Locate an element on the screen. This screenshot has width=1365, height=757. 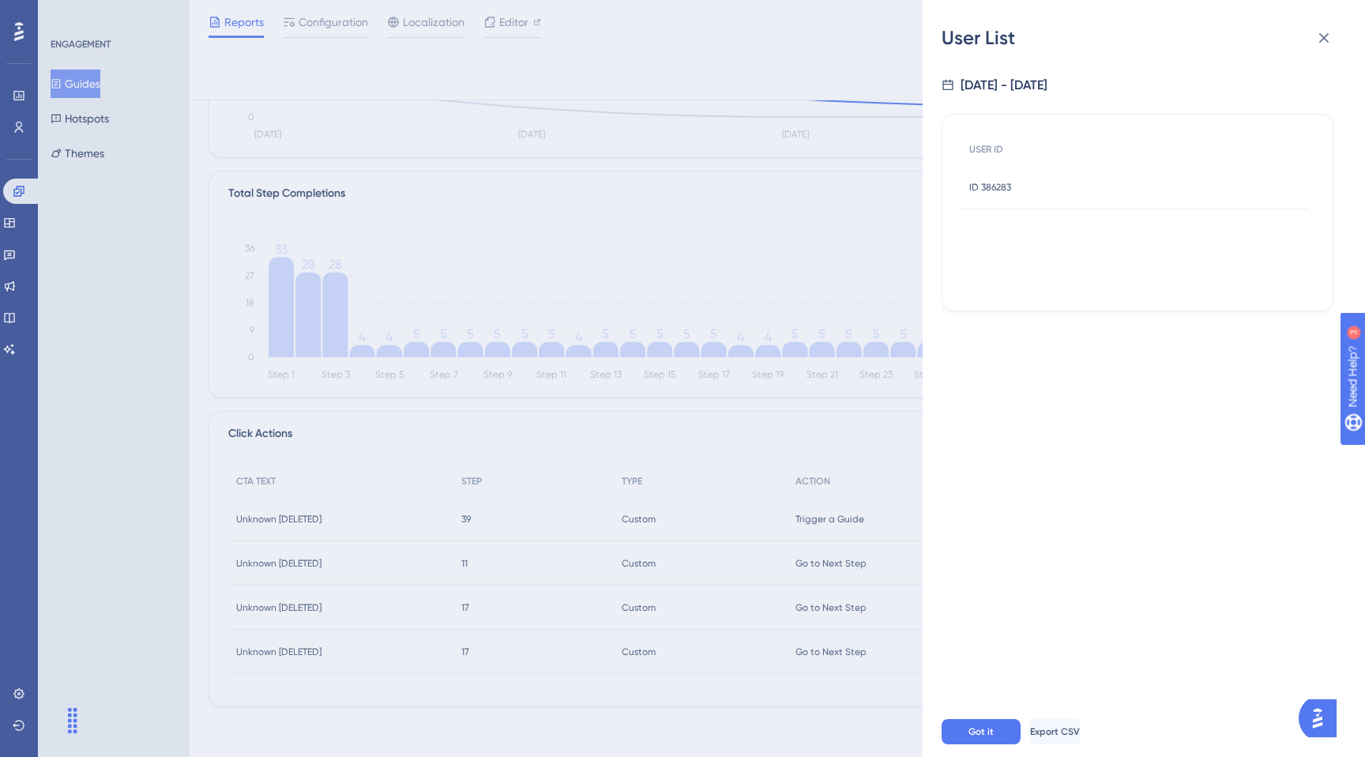
div: 3 is located at coordinates (112, 14).